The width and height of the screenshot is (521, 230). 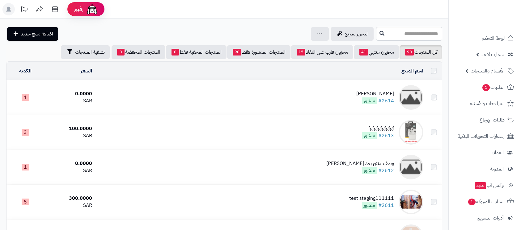 I want to click on span: الطلبات, so click(x=493, y=87).